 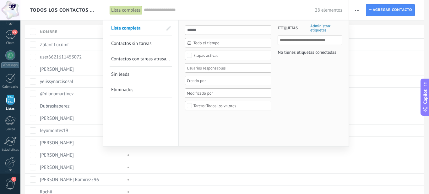 I want to click on span: Todo el tiempo, so click(x=231, y=43).